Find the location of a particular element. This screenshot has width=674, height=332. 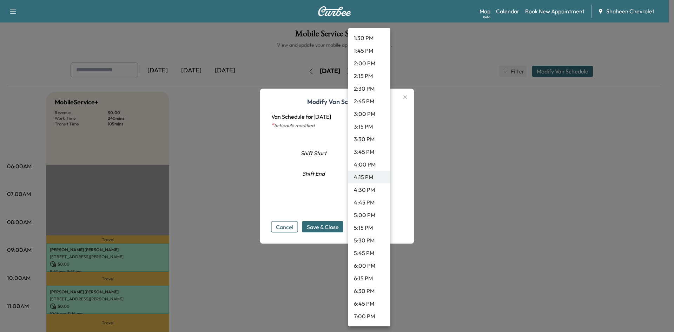

li: 2:15 PM is located at coordinates (369, 76).